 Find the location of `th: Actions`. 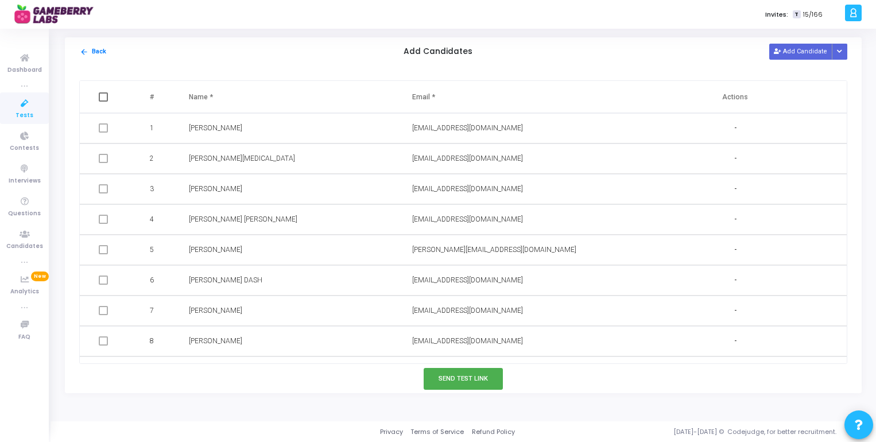

th: Actions is located at coordinates (735, 97).